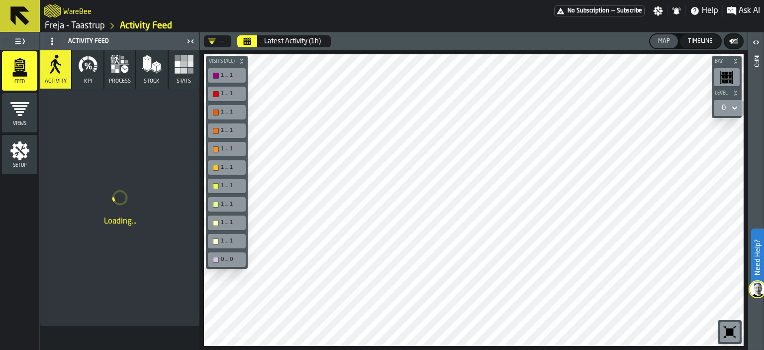  What do you see at coordinates (293, 41) in the screenshot?
I see `div: Latest Activity (1h)` at bounding box center [293, 41].